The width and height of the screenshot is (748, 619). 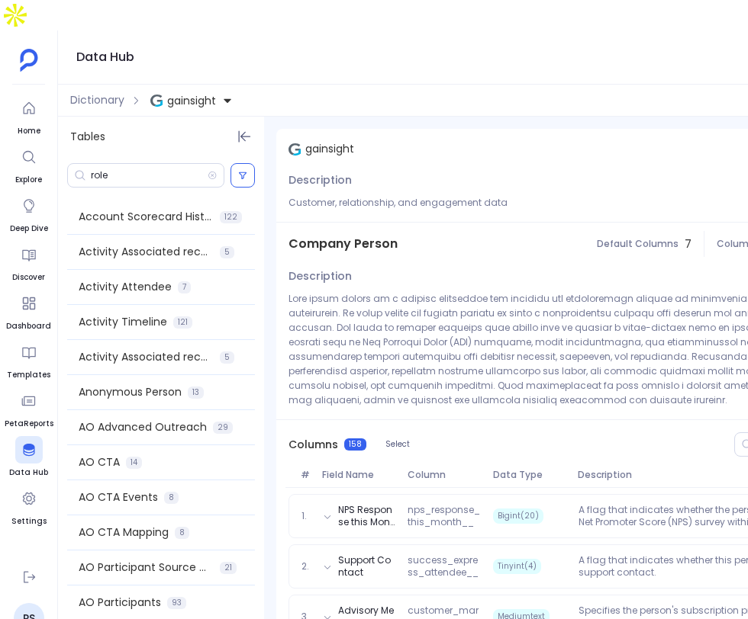 What do you see at coordinates (143, 427) in the screenshot?
I see `span: AO Advanced Outreach` at bounding box center [143, 427].